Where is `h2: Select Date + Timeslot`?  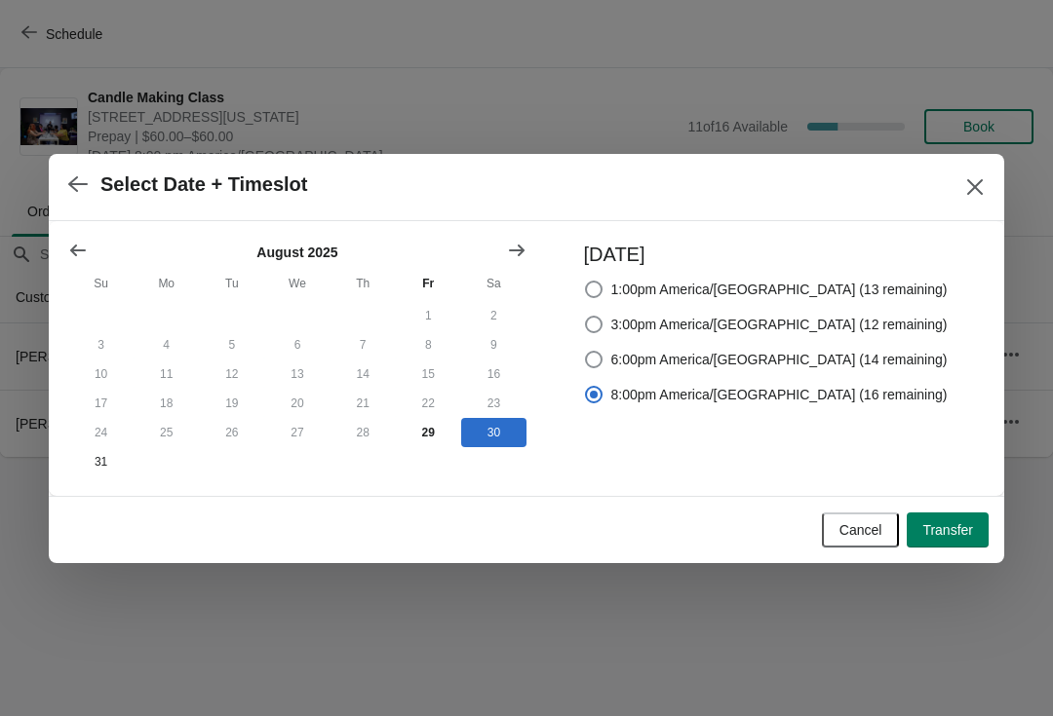 h2: Select Date + Timeslot is located at coordinates (204, 184).